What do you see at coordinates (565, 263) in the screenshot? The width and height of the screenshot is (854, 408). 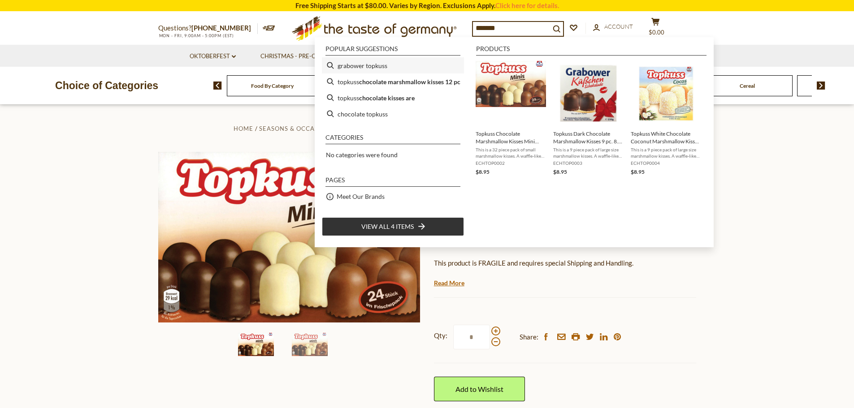 I see `p: This product is FRAGILE and requires special Shipping and Handling.` at bounding box center [565, 263].